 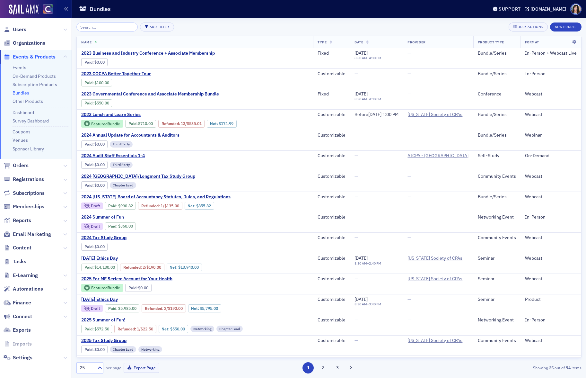 I want to click on a: 2023 Lunch and Learn Series, so click(x=192, y=115).